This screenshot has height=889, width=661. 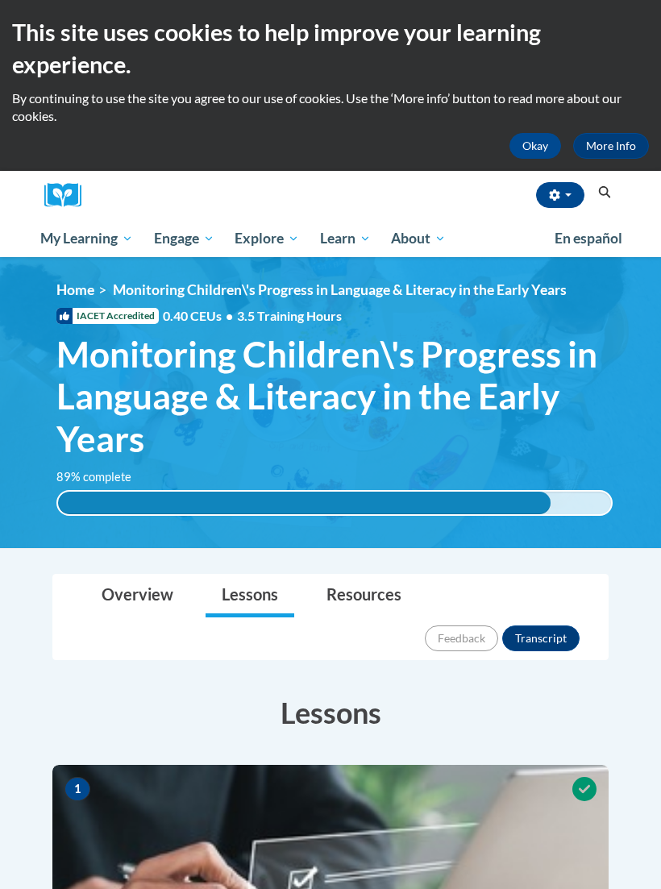 What do you see at coordinates (184, 238) in the screenshot?
I see `a: Engage` at bounding box center [184, 238].